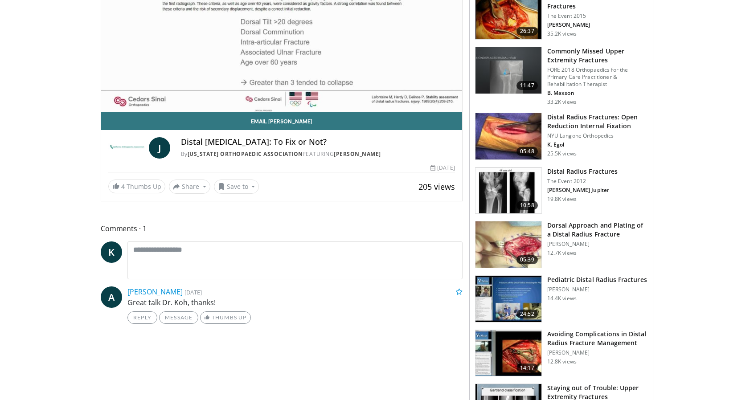 This screenshot has height=400, width=754. What do you see at coordinates (508, 70) in the screenshot?
I see `img: b2c65235-e098-4cd2-ab0f-914df5e3e270.150x105_q85_crop-smart_upscale.jpg` at bounding box center [508, 70].